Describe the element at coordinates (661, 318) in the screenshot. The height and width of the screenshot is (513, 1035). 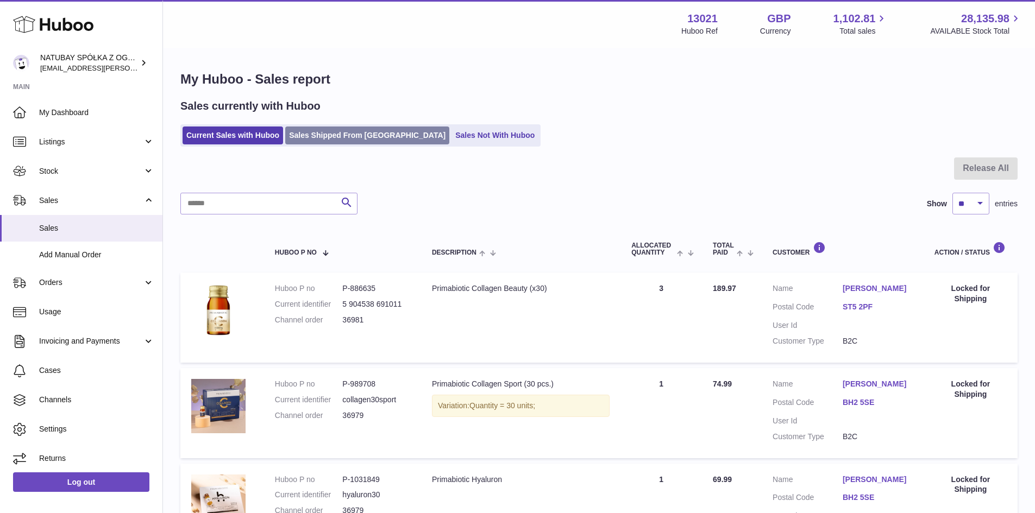
I see `td: 3` at that location.